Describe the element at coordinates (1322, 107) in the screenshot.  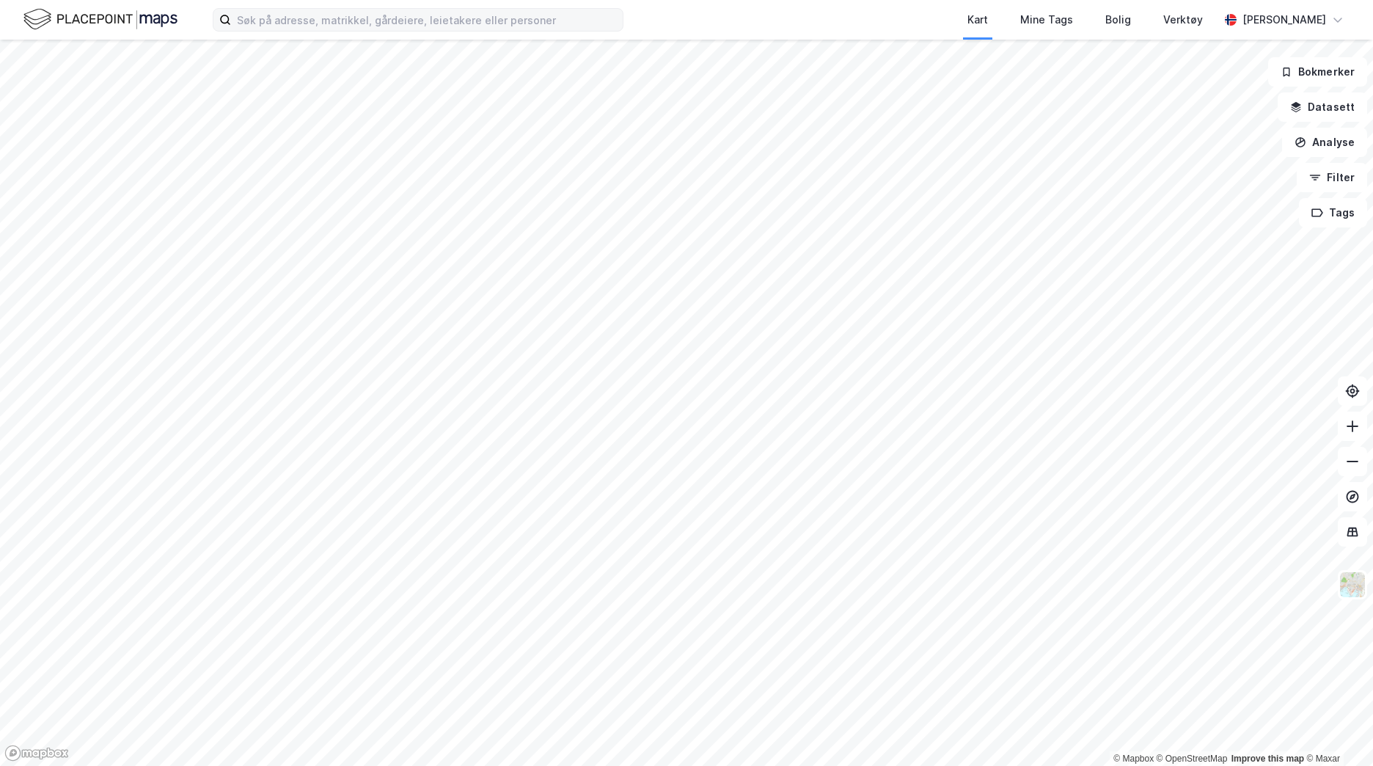
I see `button: Datasett` at that location.